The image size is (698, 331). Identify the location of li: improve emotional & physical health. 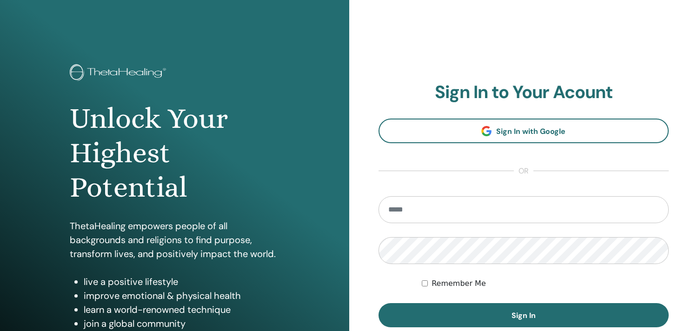
(181, 296).